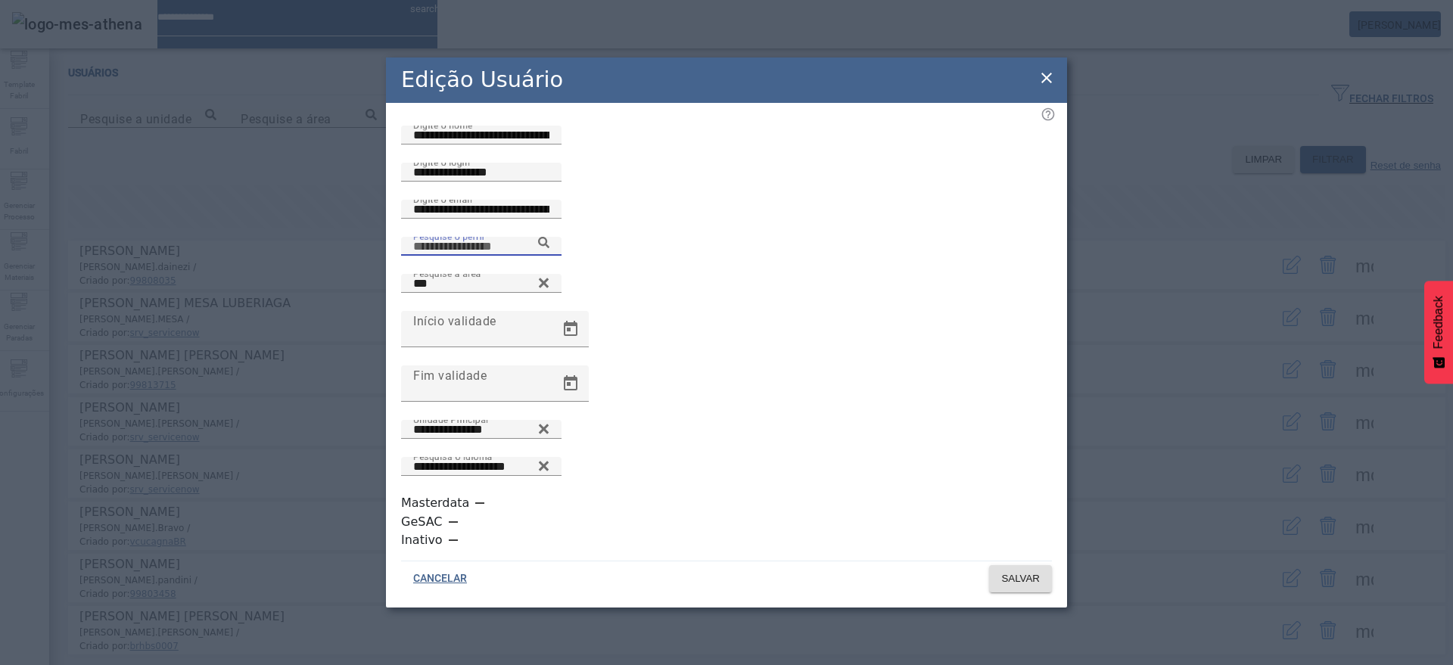  I want to click on mat-label: Início validade, so click(455, 320).